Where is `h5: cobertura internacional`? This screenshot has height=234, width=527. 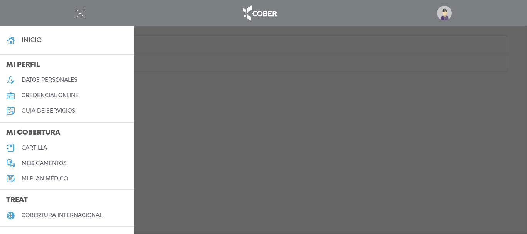 h5: cobertura internacional is located at coordinates (62, 215).